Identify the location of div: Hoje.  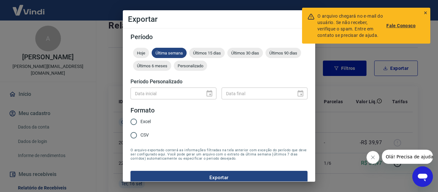
(141, 53).